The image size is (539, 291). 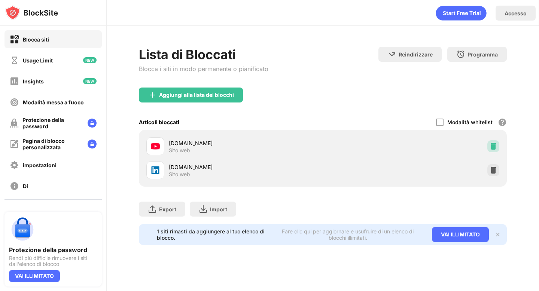 I want to click on div: animation, so click(x=461, y=13).